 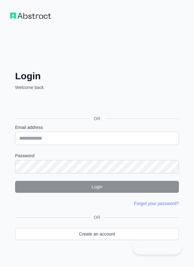 What do you see at coordinates (97, 127) in the screenshot?
I see `label: Email address` at bounding box center [97, 127].